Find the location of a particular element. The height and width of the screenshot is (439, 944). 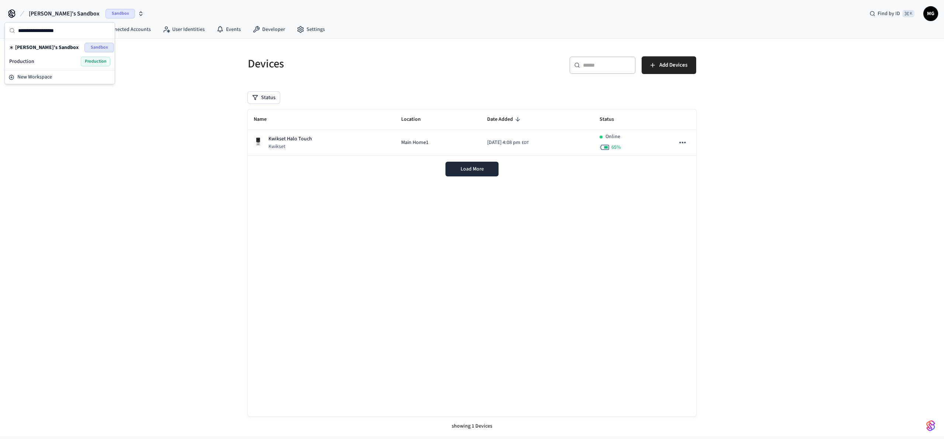

img: SeamLogoGradient.69752ec5.svg is located at coordinates (931, 426).